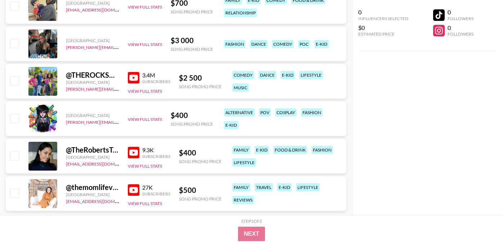 The width and height of the screenshot is (503, 244). Describe the element at coordinates (290, 150) in the screenshot. I see `div: food & drink` at that location.